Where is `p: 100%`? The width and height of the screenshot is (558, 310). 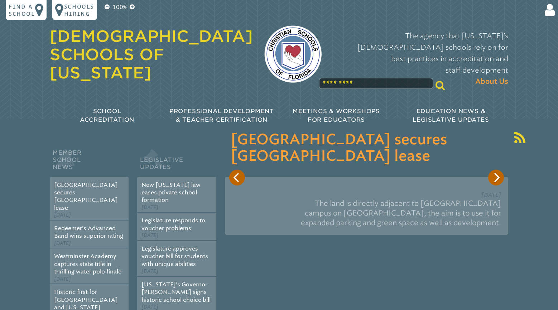 p: 100% is located at coordinates (120, 7).